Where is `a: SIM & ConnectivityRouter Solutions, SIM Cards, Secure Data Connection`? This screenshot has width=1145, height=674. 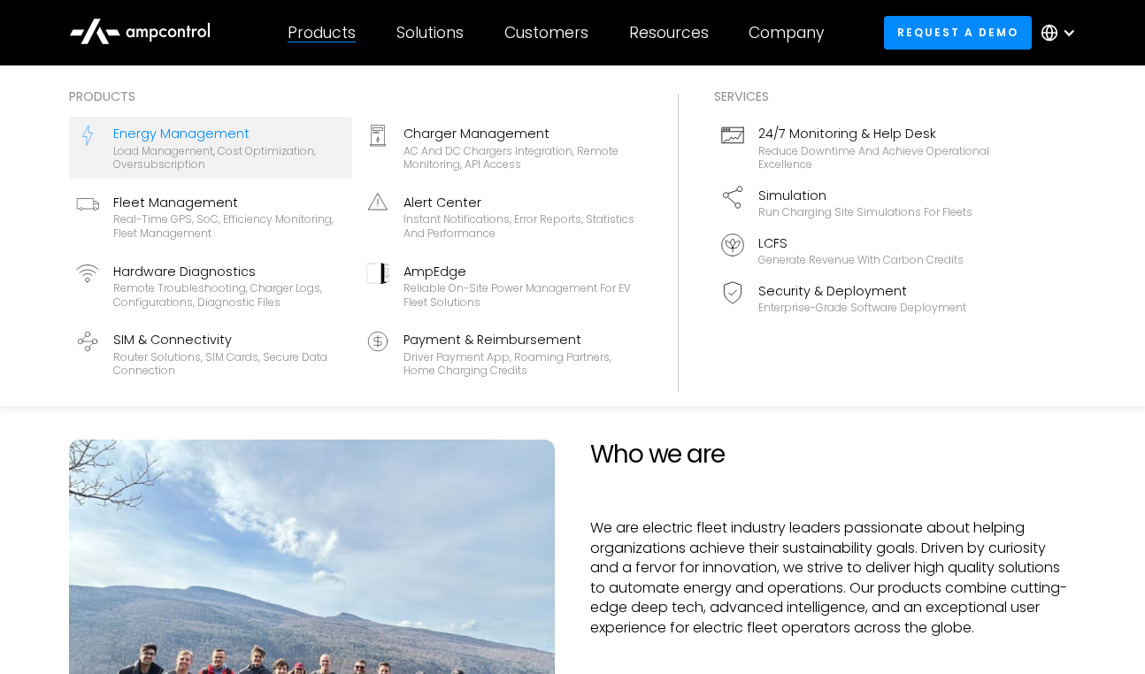
a: SIM & ConnectivityRouter Solutions, SIM Cards, Secure Data Connection is located at coordinates (211, 354).